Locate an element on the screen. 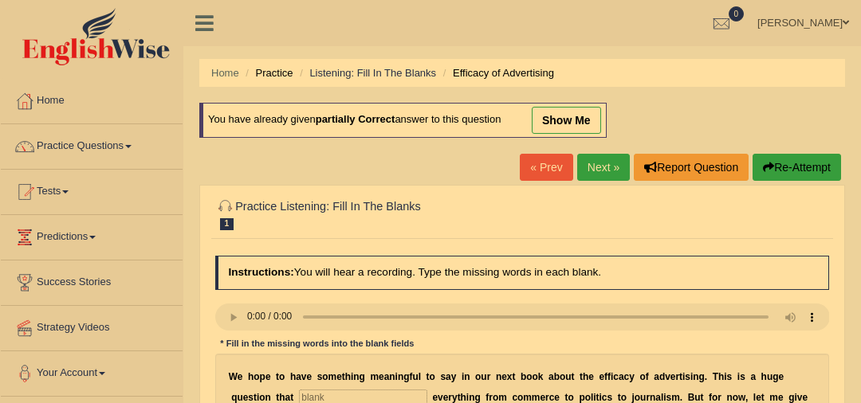  b: j is located at coordinates (633, 398).